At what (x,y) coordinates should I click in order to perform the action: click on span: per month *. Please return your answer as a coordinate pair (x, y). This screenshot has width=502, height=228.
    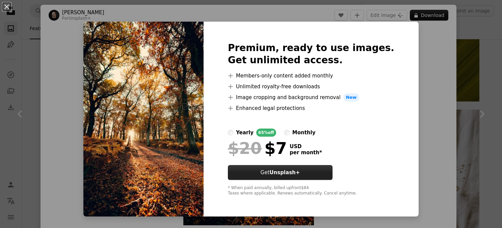
    Looking at the image, I should click on (306, 152).